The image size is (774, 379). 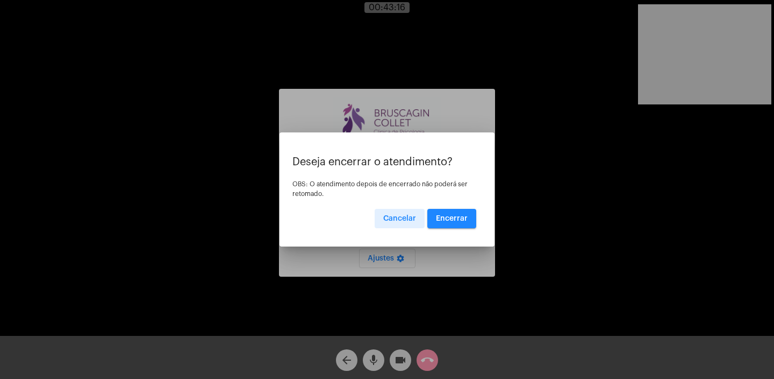 I want to click on span: Cancelar, so click(x=400, y=218).